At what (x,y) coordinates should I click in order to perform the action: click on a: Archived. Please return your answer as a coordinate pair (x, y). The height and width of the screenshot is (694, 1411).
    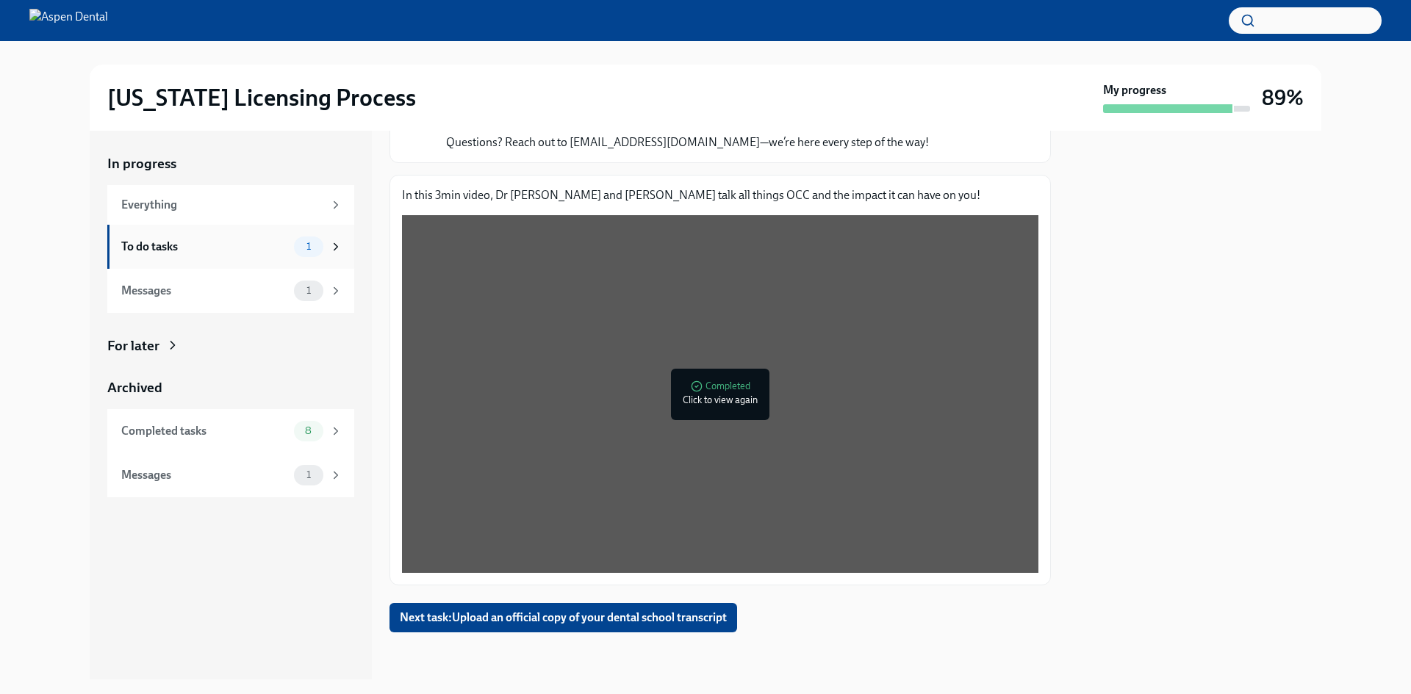
    Looking at the image, I should click on (231, 388).